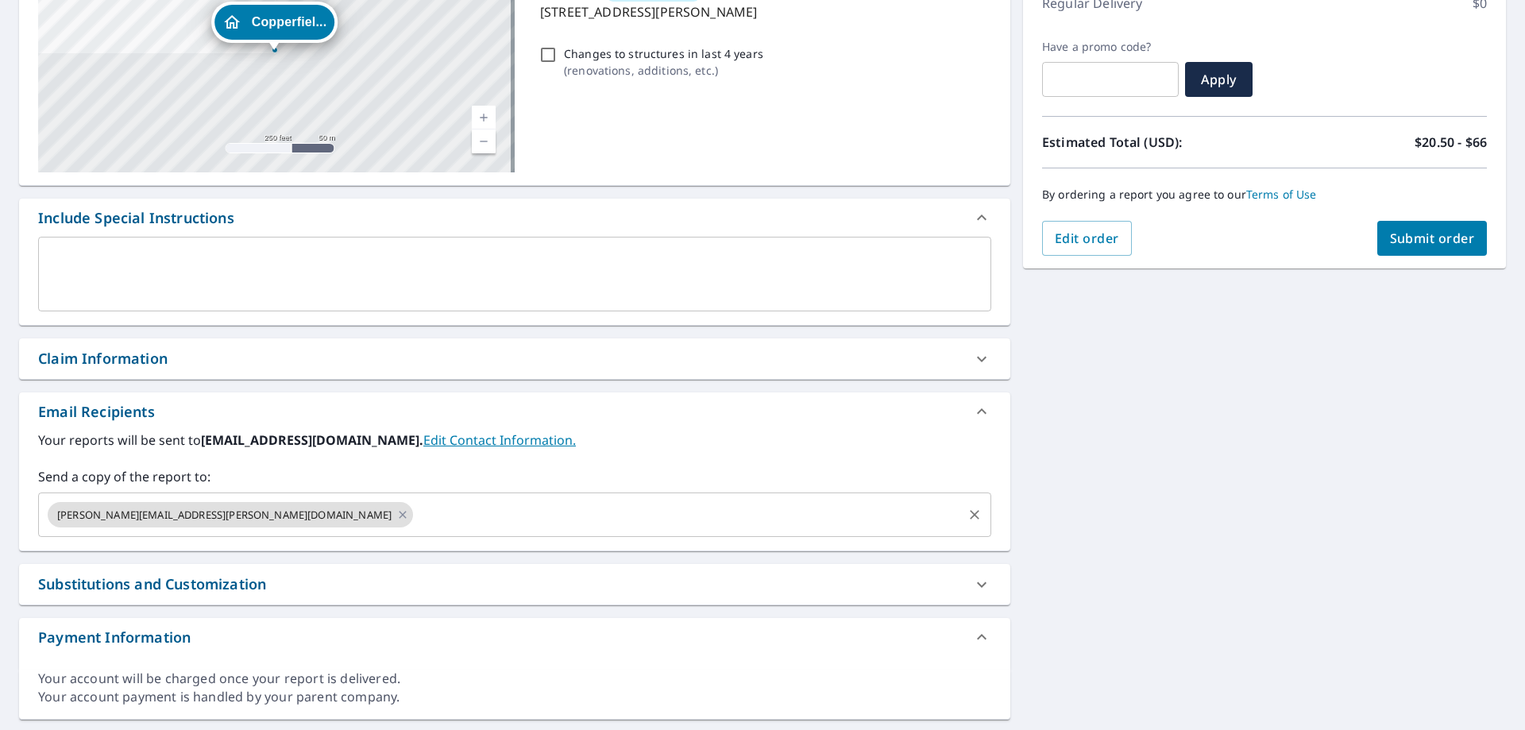 The height and width of the screenshot is (730, 1525). I want to click on p: Estimated Total (USD):, so click(1153, 142).